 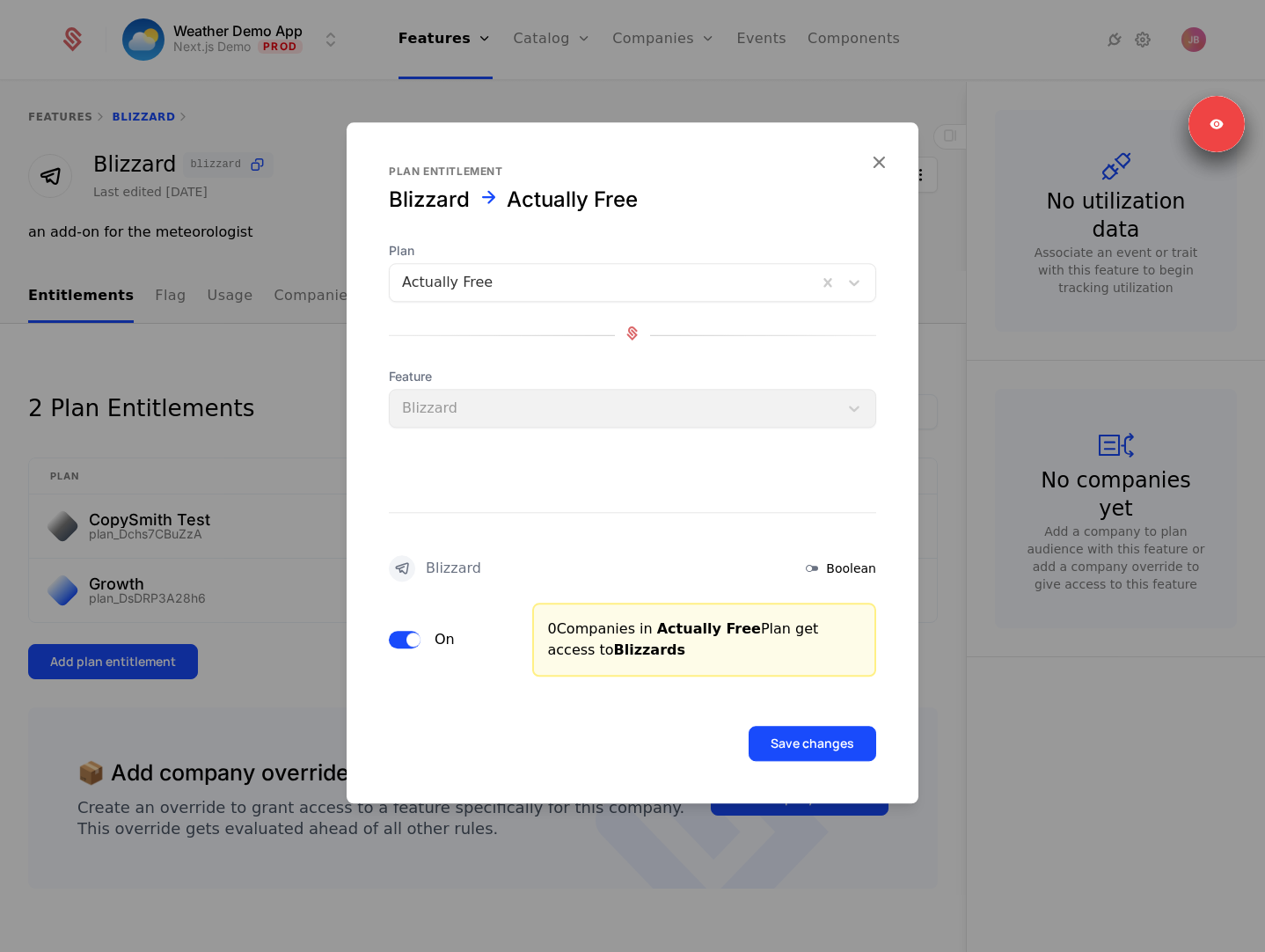 I want to click on span: Blizzards, so click(x=649, y=649).